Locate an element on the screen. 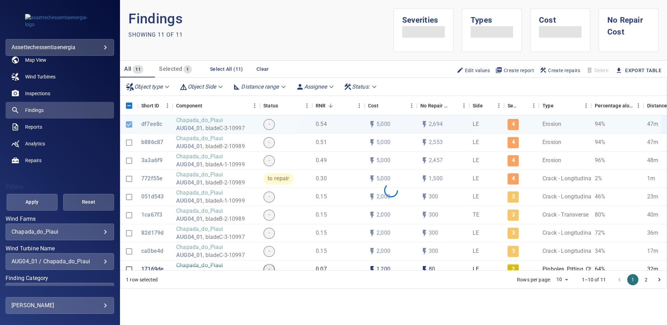 This screenshot has width=667, height=325. button: Create report is located at coordinates (514, 70).